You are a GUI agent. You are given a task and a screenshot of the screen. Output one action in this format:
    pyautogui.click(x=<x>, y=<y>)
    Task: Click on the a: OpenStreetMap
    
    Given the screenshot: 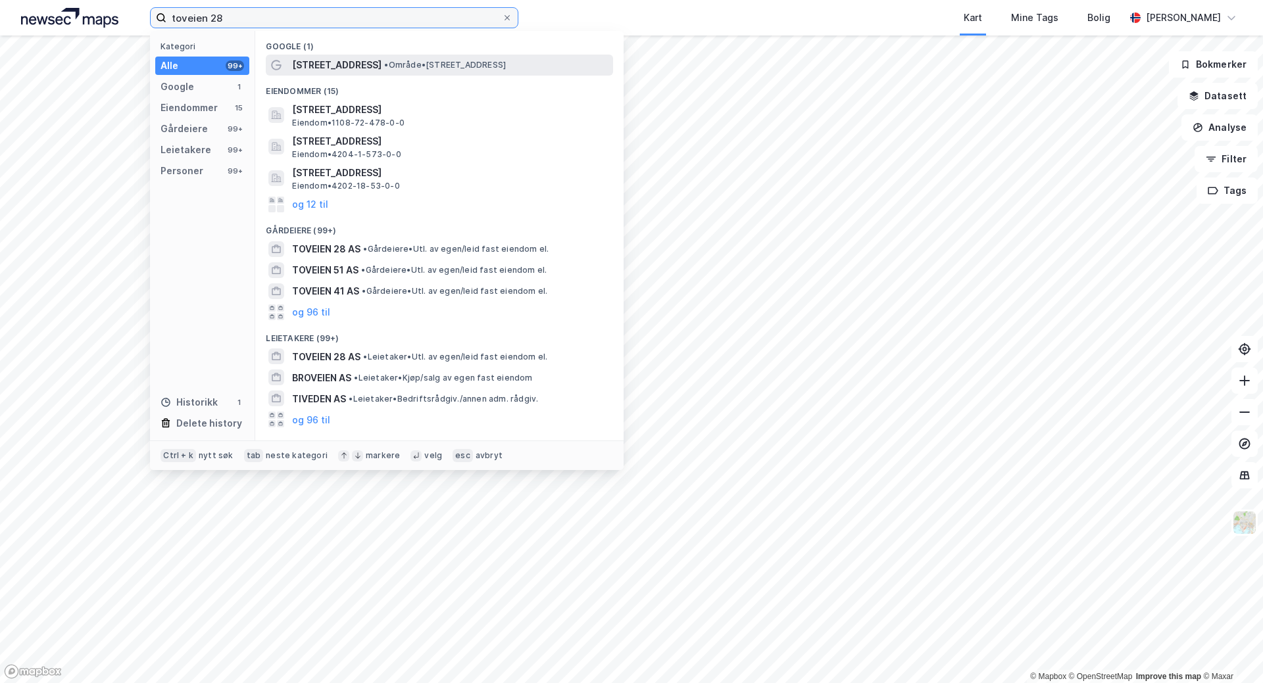 What is the action you would take?
    pyautogui.click(x=1101, y=677)
    